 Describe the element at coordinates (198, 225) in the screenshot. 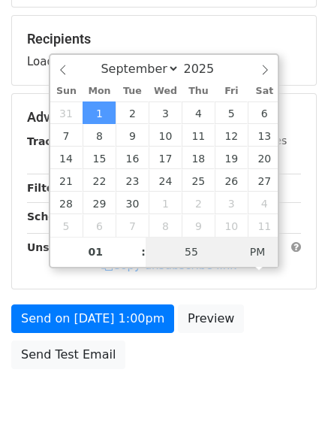

I see `span: October 9, 2025` at that location.